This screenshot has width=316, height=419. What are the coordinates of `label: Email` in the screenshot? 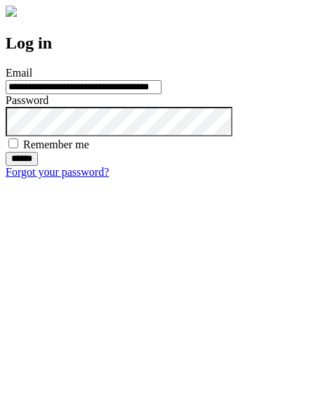 It's located at (19, 72).